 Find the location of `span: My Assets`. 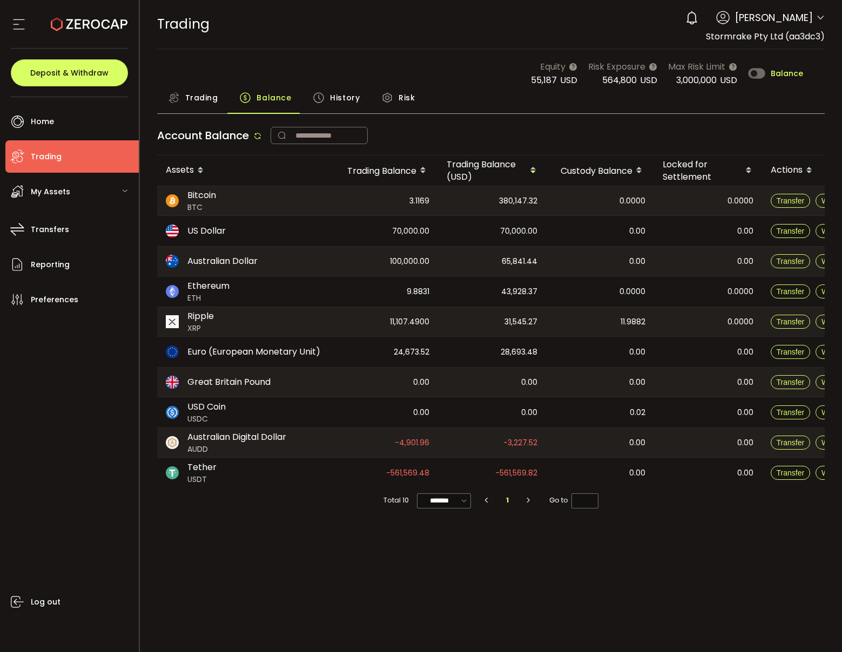

span: My Assets is located at coordinates (50, 192).